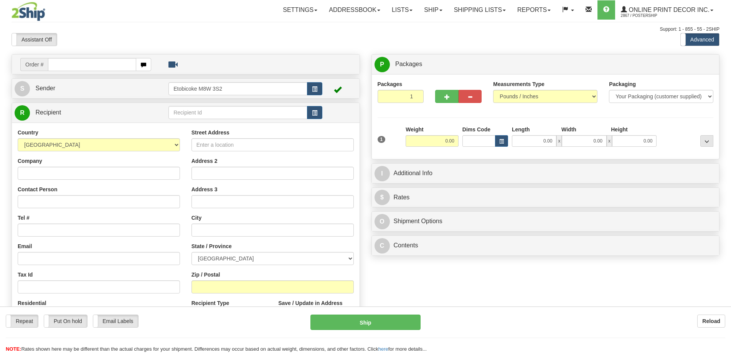 The width and height of the screenshot is (731, 353). What do you see at coordinates (667, 10) in the screenshot?
I see `a: Online Print Decor Inc. 2867 / PosterShip` at bounding box center [667, 10].